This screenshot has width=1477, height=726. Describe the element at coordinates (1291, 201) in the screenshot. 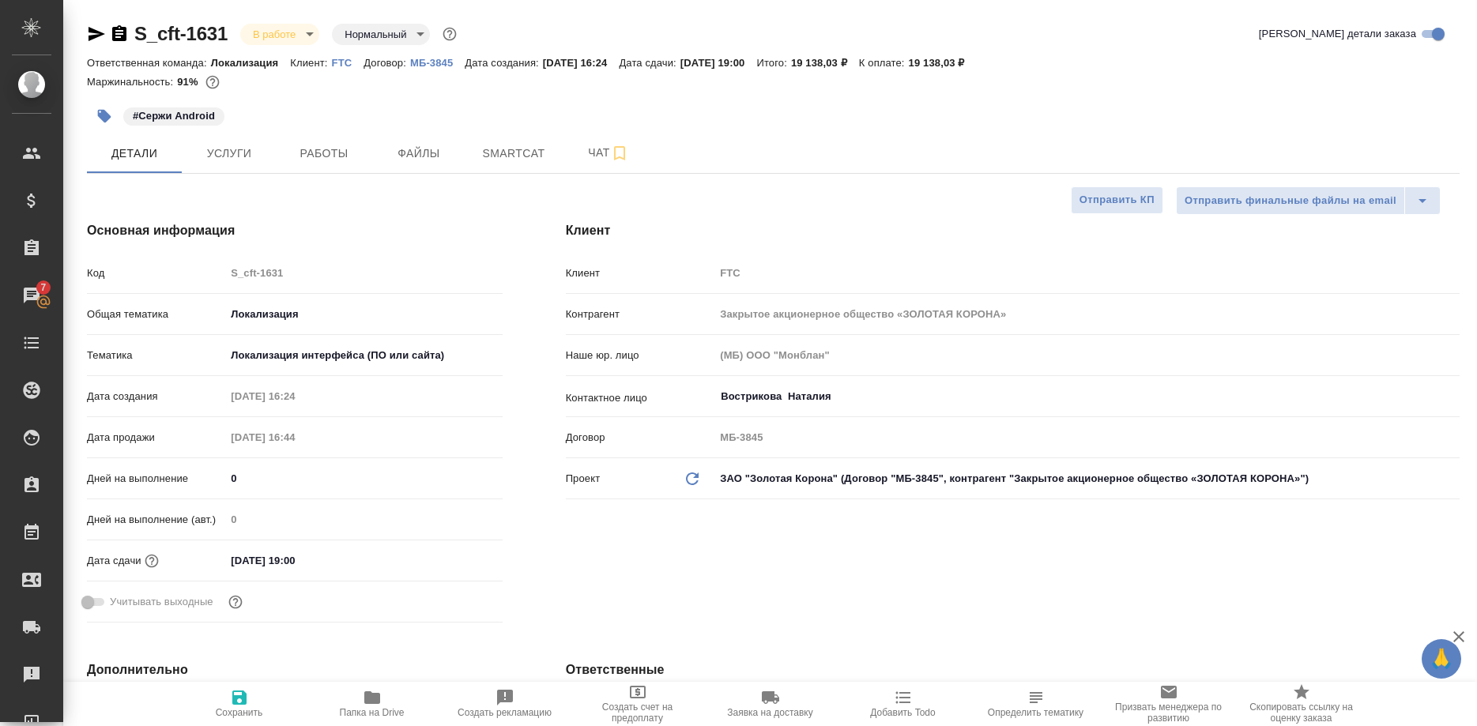

I see `button: Отправить финальные файлы на email` at that location.